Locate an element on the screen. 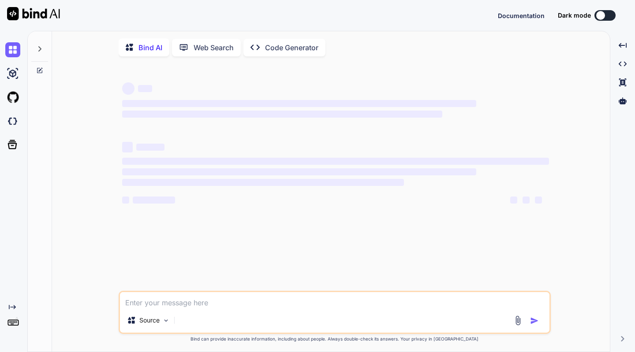 Image resolution: width=635 pixels, height=352 pixels. p: Bind can provide inaccurate information, including about people. Always double-check its answers.... is located at coordinates (335, 339).